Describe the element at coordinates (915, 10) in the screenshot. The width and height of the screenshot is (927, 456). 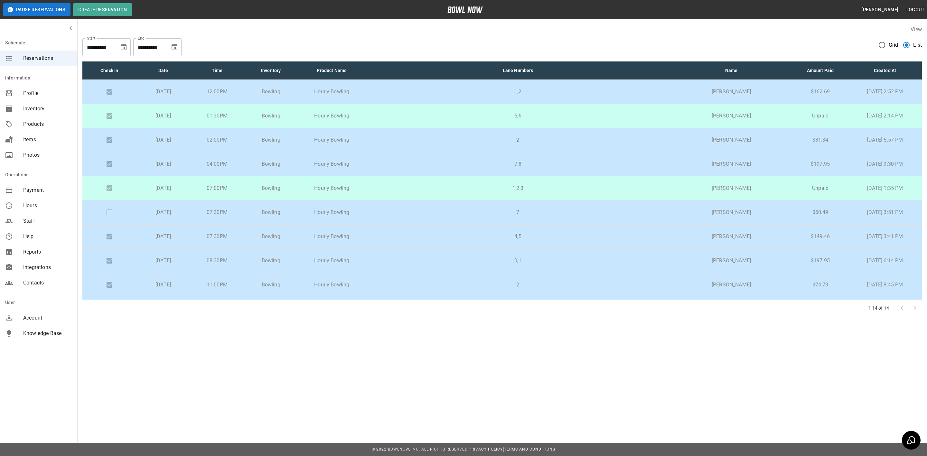
I see `button: Logout` at that location.